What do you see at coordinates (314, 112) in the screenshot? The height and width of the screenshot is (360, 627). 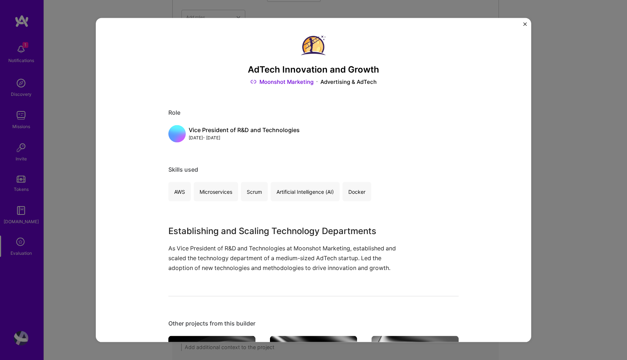 I see `div: Role` at bounding box center [314, 112].